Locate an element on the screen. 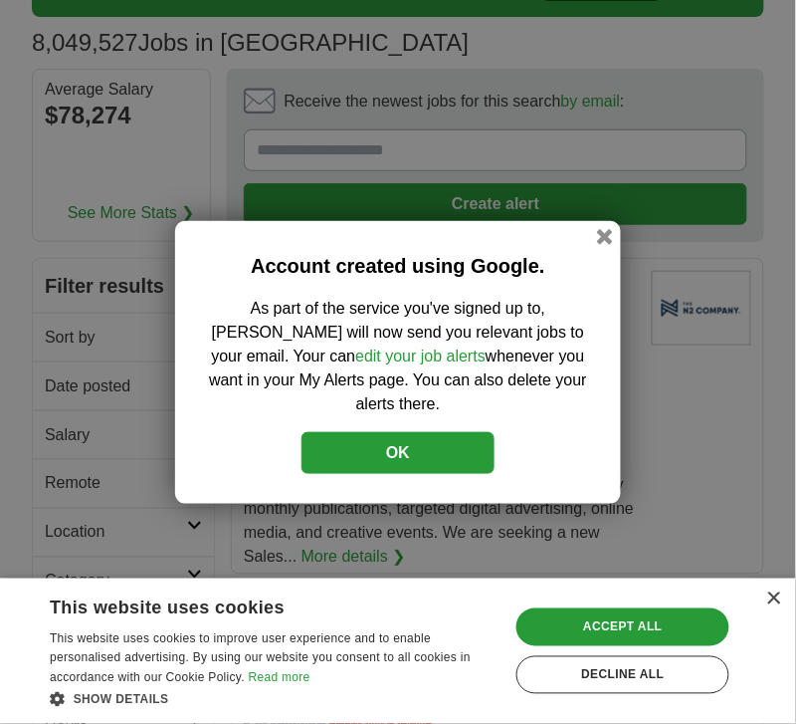 Image resolution: width=796 pixels, height=724 pixels. a: edit your job alerts is located at coordinates (420, 355).